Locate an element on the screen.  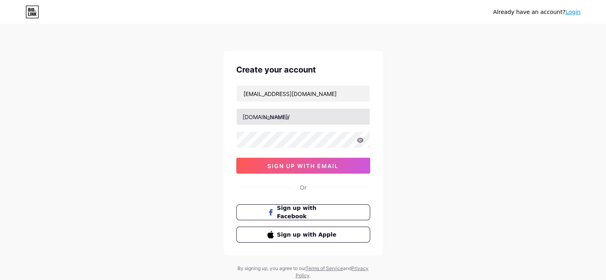
div: Create your account is located at coordinates (303, 70).